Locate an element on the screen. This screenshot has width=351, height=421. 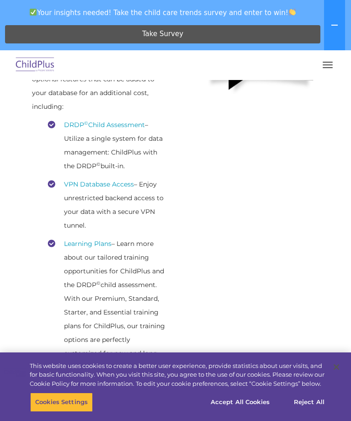
button: Accept All Cookies is located at coordinates (240, 402).